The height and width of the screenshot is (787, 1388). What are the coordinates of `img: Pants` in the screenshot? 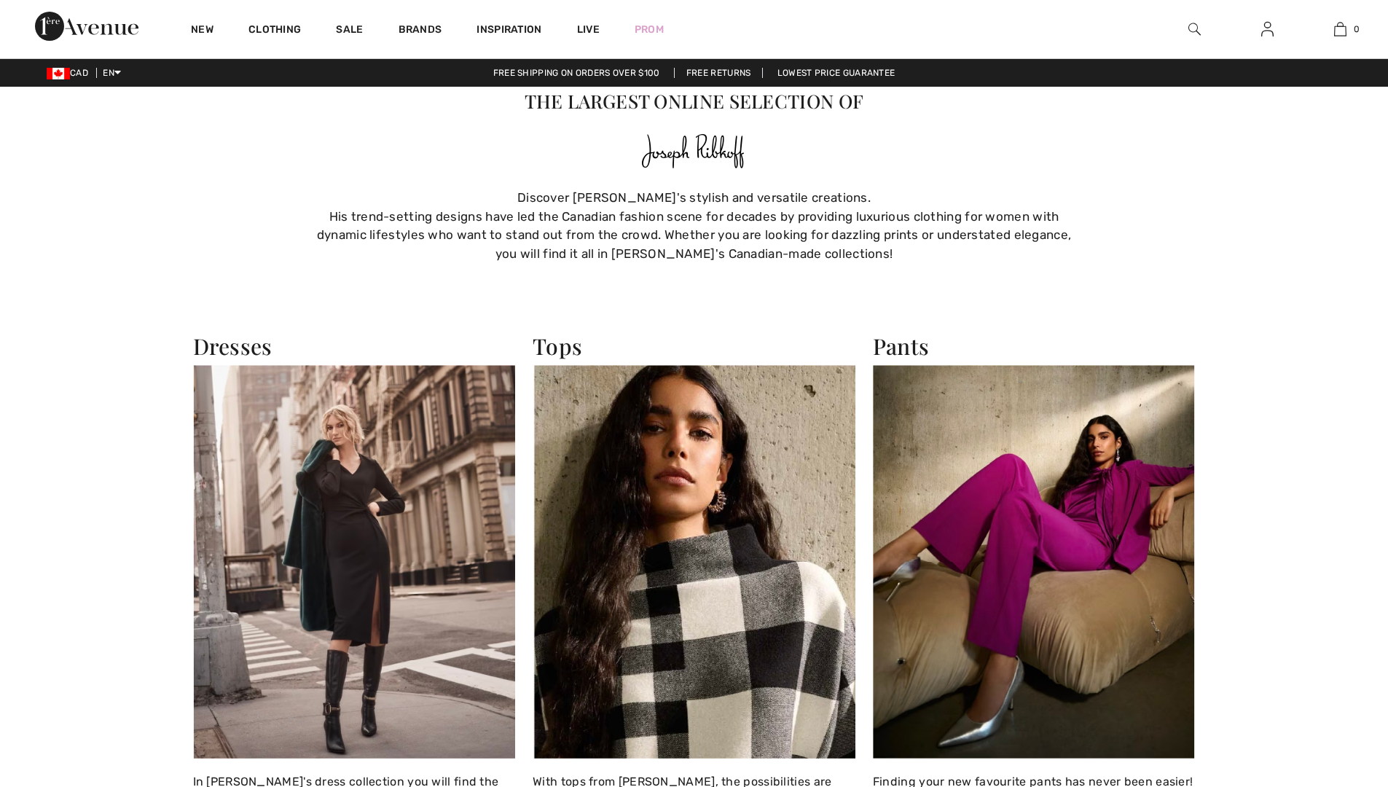 It's located at (1034, 562).